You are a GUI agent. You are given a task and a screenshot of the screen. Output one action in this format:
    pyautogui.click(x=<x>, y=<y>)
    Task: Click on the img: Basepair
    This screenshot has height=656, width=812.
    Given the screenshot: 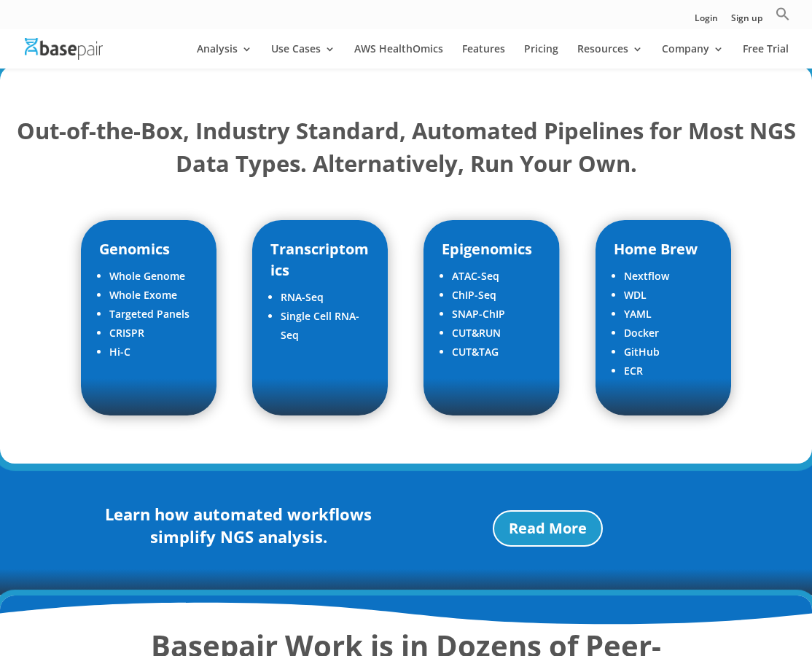 What is the action you would take?
    pyautogui.click(x=63, y=48)
    